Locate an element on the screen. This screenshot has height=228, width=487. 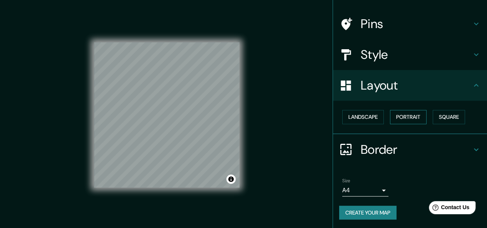
h4: Style is located at coordinates (416, 55).